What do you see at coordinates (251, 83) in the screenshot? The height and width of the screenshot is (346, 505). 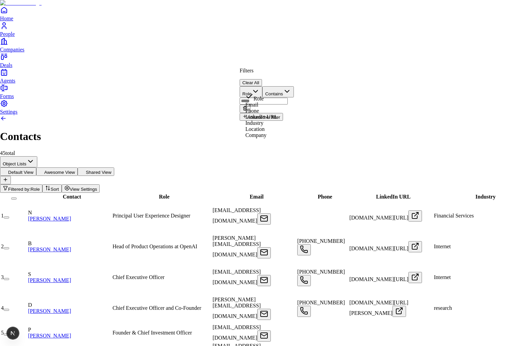 I see `button: Clear All` at bounding box center [251, 83].